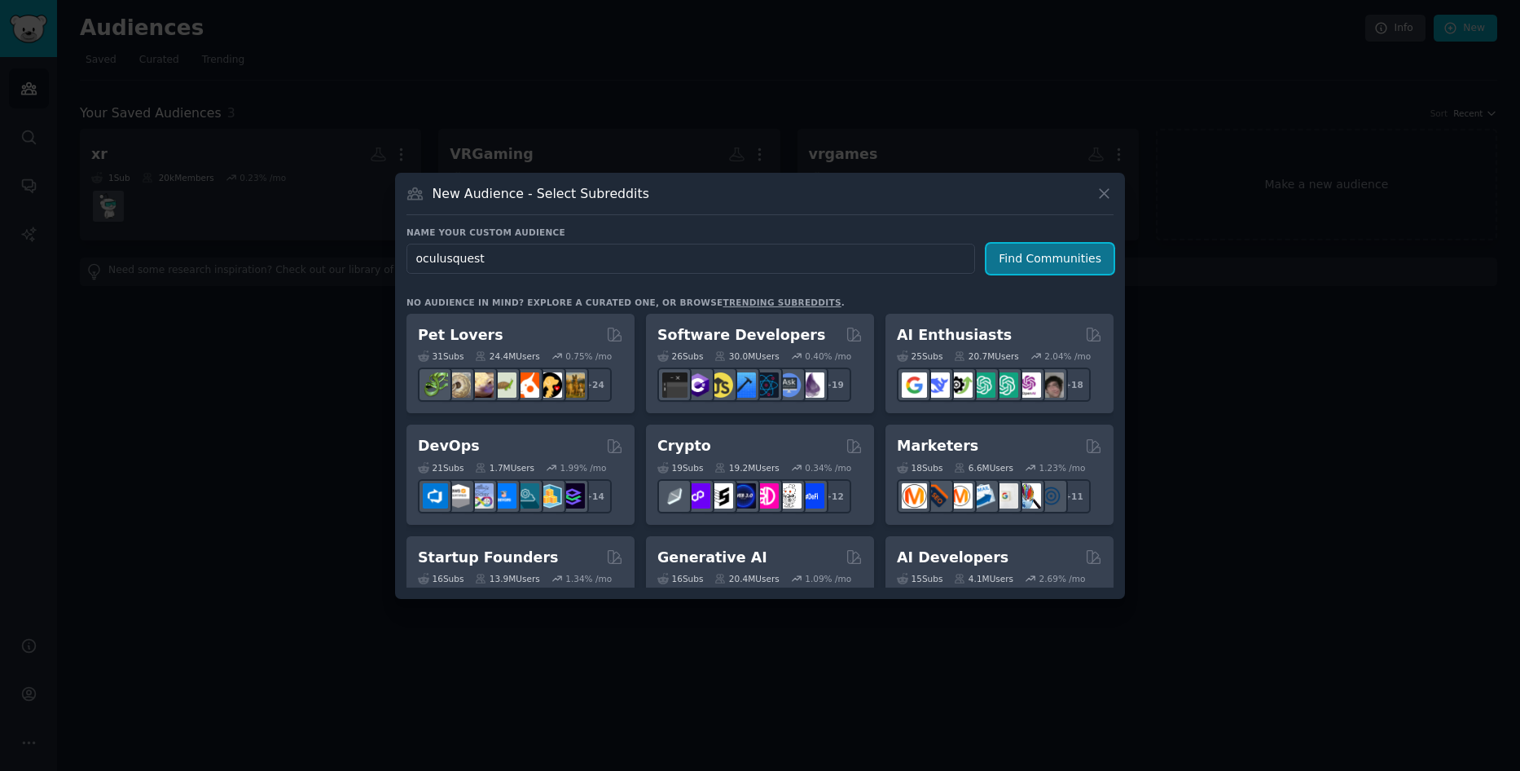 The height and width of the screenshot is (771, 1520). Describe the element at coordinates (746, 579) in the screenshot. I see `div: 20.4M Users` at that location.